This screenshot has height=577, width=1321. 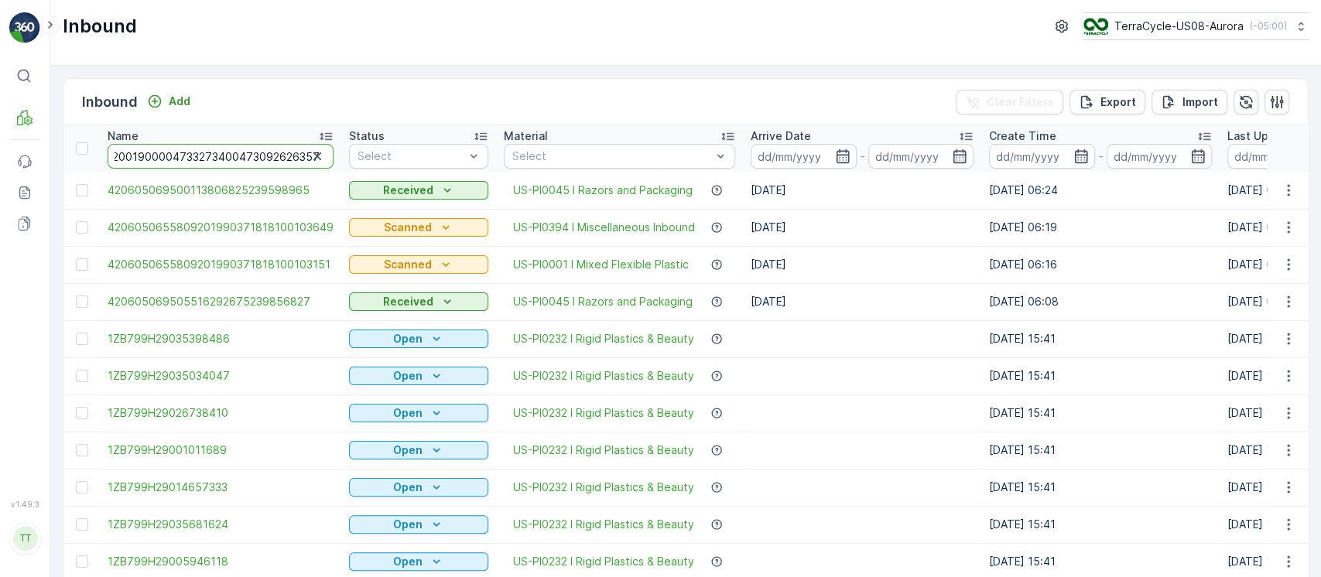 I want to click on a: 4206050655809201990371818100103151, so click(x=221, y=265).